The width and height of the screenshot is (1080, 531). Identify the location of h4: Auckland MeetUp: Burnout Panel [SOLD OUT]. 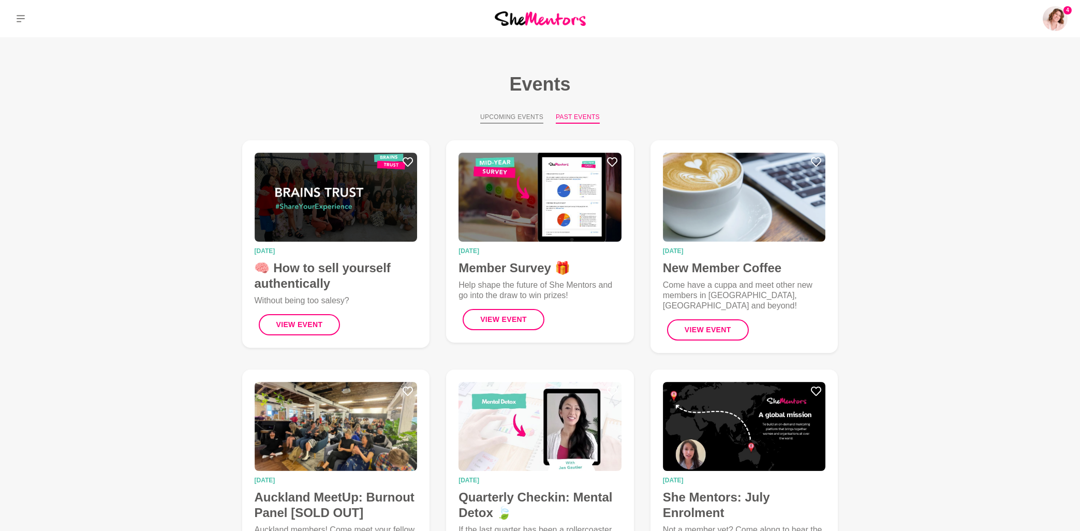
(336, 505).